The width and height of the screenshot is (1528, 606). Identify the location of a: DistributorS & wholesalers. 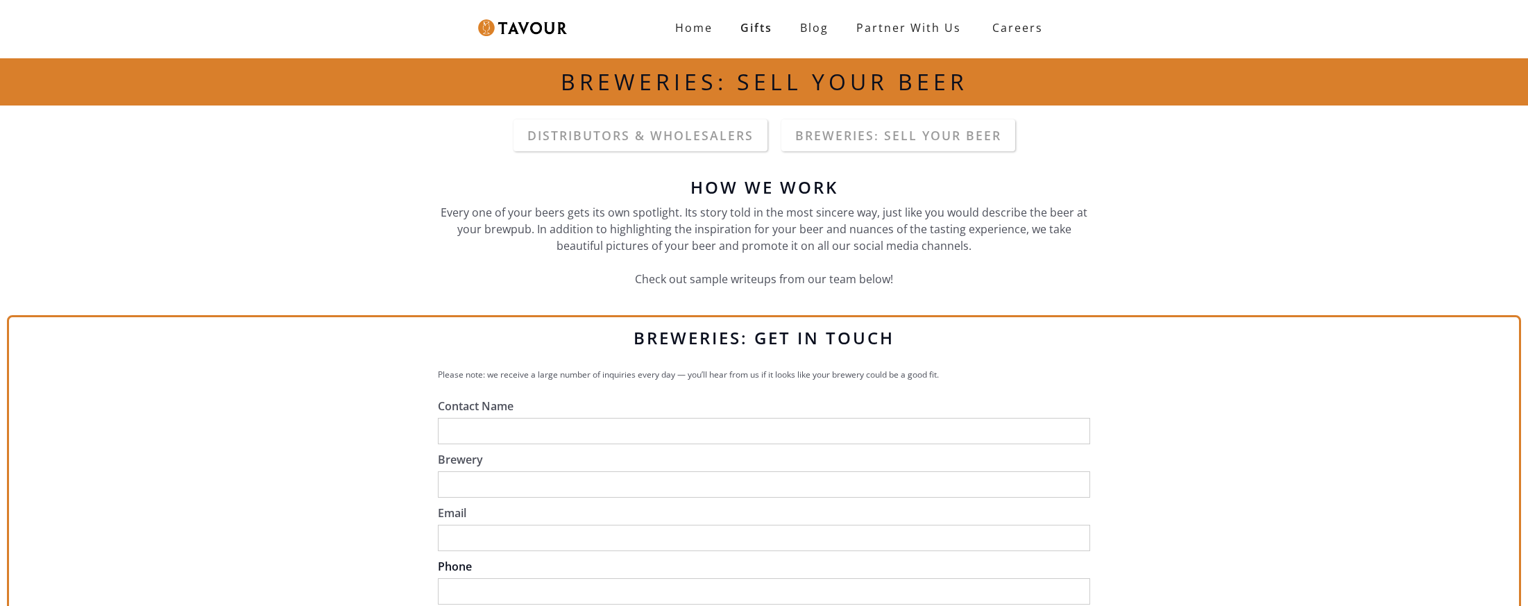
(641, 135).